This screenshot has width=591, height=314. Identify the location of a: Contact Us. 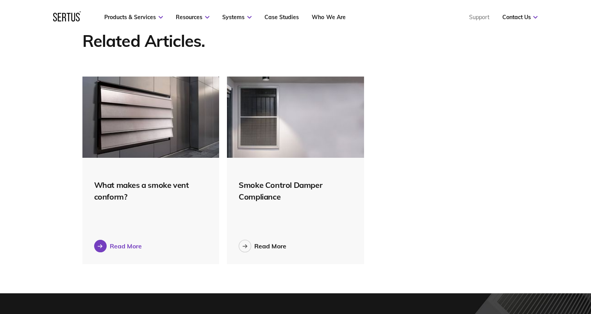
(520, 17).